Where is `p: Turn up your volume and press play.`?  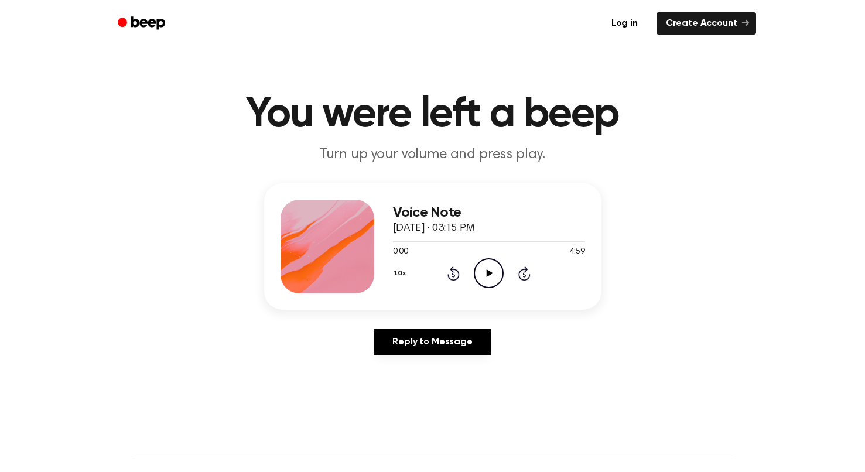 p: Turn up your volume and press play. is located at coordinates (433, 155).